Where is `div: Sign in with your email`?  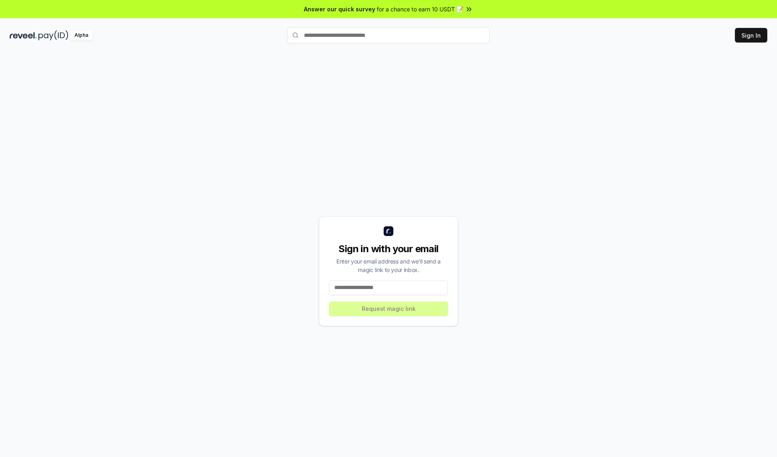 div: Sign in with your email is located at coordinates (388, 249).